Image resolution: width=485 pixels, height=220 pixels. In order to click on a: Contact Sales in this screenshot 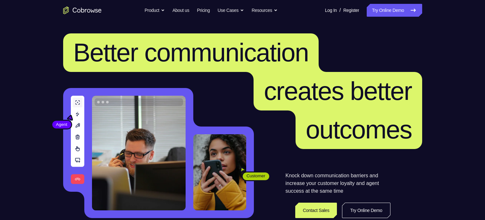, I will do `click(316, 210)`.